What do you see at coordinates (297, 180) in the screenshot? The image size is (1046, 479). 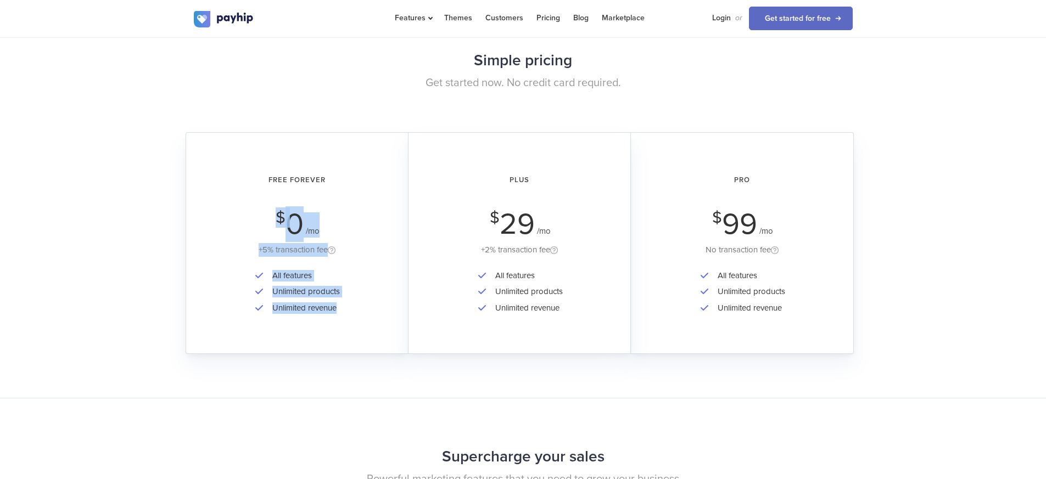 I see `h2: Free Forever` at bounding box center [297, 180].